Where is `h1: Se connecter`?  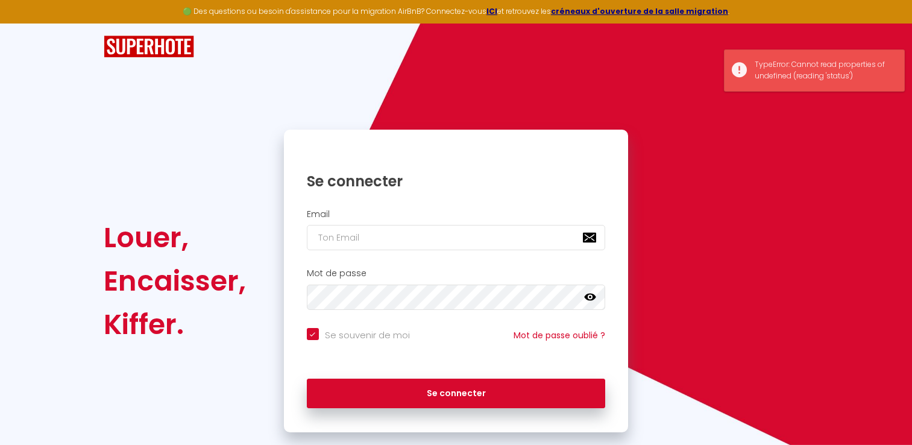 h1: Se connecter is located at coordinates (456, 181).